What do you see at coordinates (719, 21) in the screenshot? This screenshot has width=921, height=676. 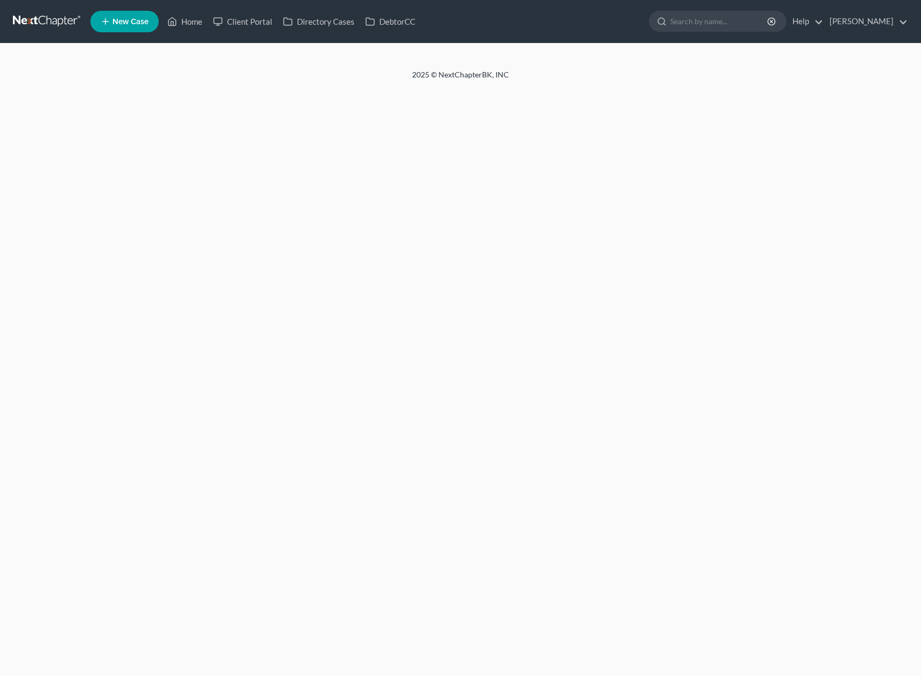 I see `input: Search by name...` at bounding box center [719, 21].